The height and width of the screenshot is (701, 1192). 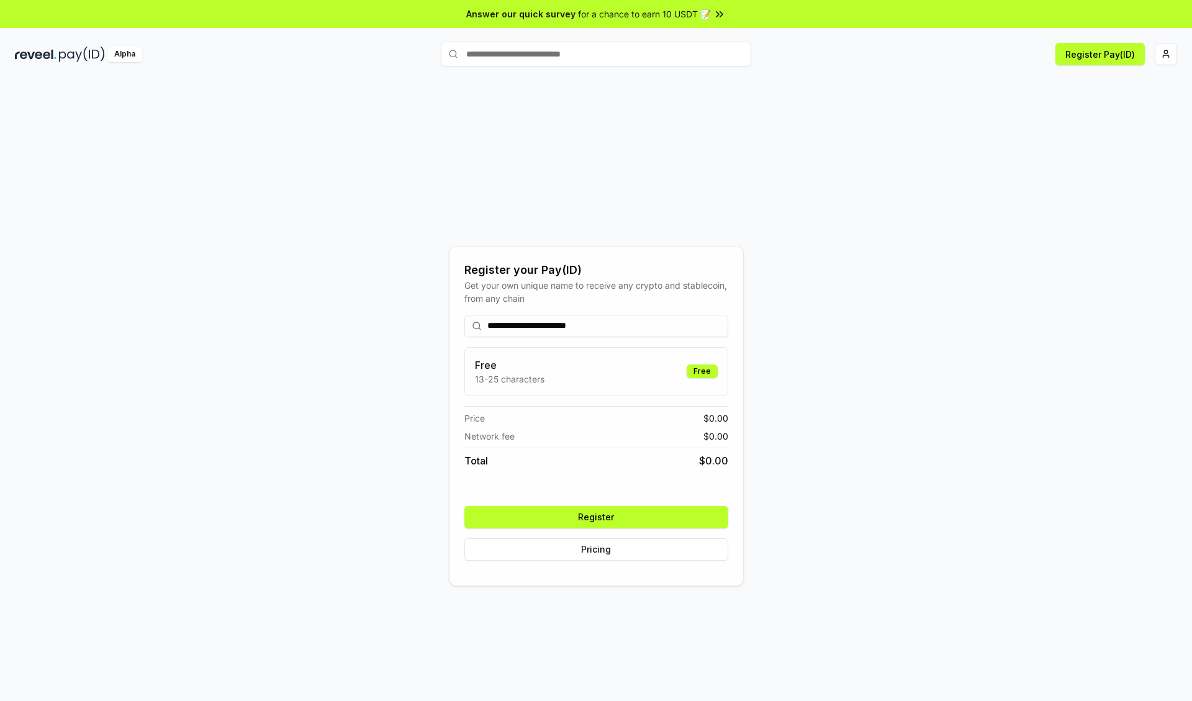 What do you see at coordinates (1101, 54) in the screenshot?
I see `button: Register Pay(ID)` at bounding box center [1101, 54].